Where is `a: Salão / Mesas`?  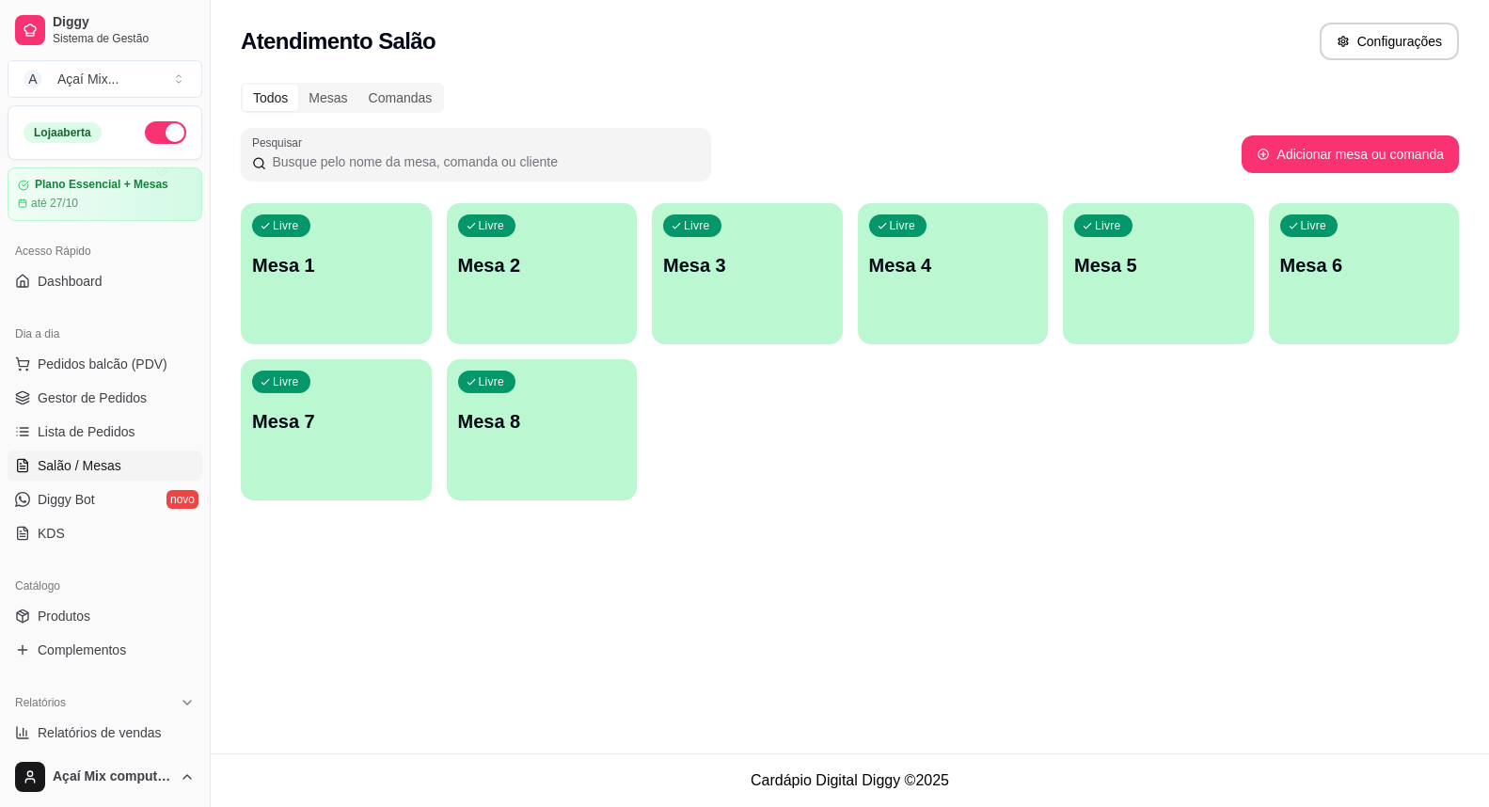 a: Salão / Mesas is located at coordinates (104, 466).